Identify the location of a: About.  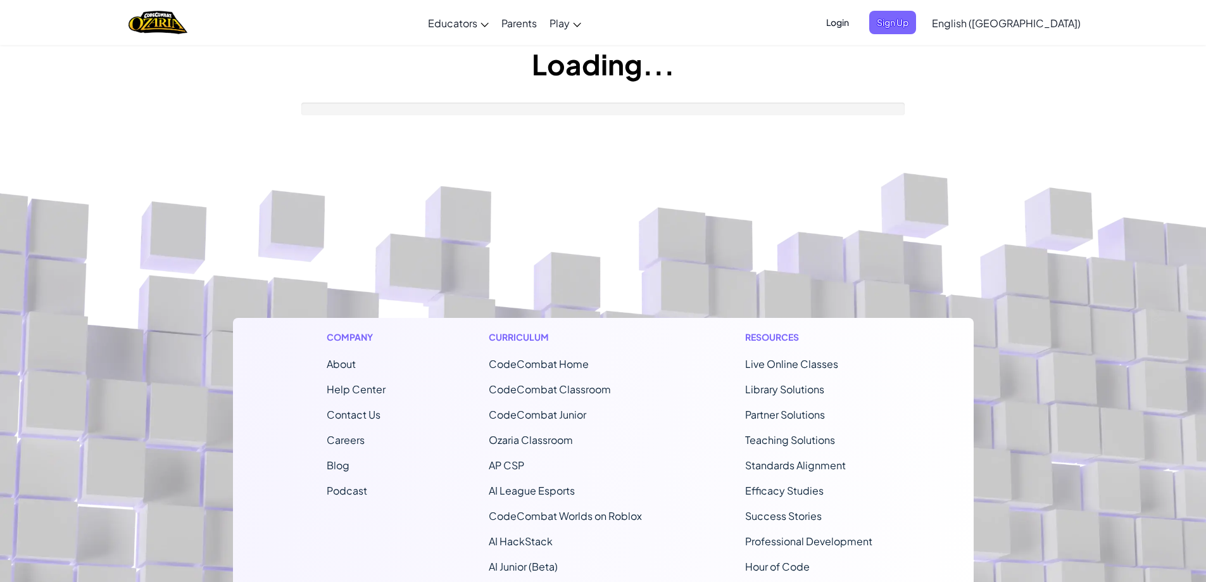
(341, 363).